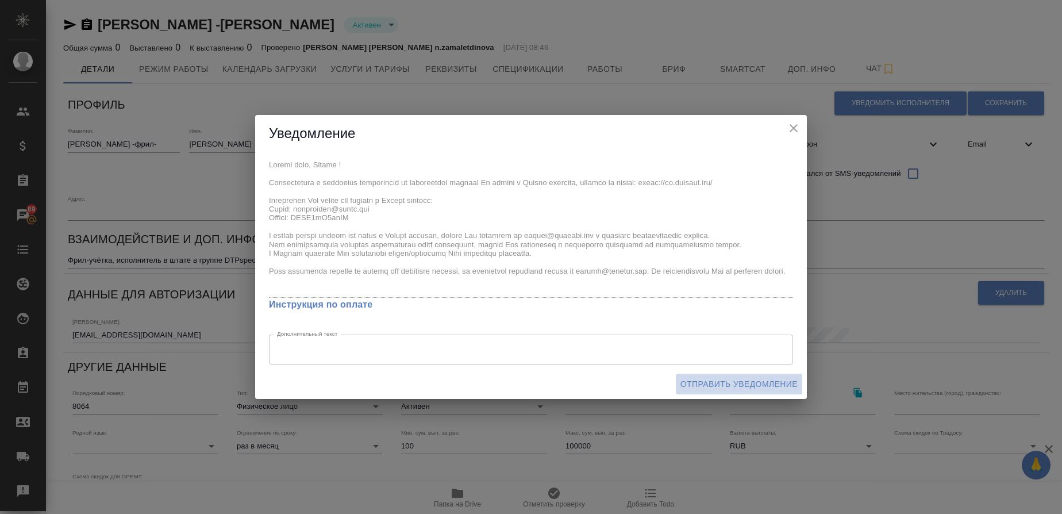  Describe the element at coordinates (312, 133) in the screenshot. I see `span: Уведомление` at that location.